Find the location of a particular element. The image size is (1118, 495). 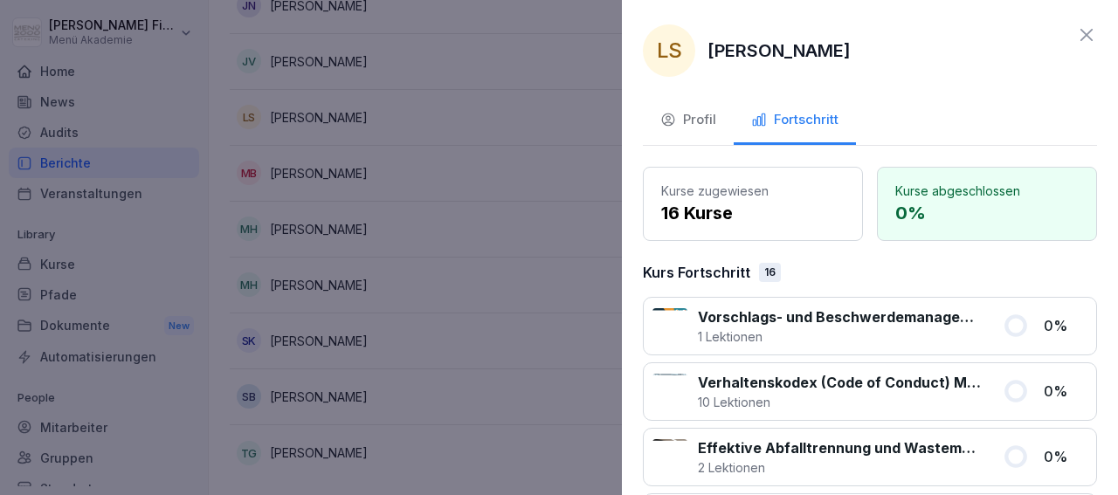

div: Fortschritt is located at coordinates (795, 120).